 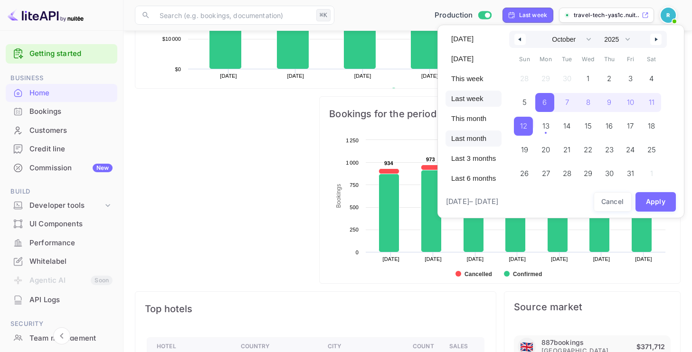 I want to click on span: This week, so click(x=473, y=79).